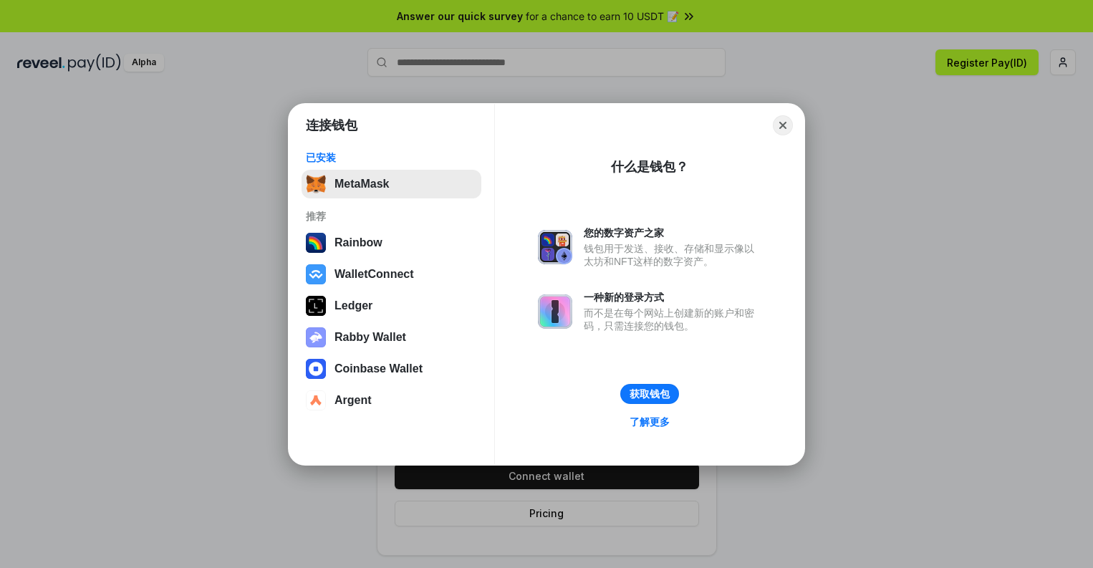 This screenshot has height=568, width=1093. I want to click on div: Ledger, so click(353, 306).